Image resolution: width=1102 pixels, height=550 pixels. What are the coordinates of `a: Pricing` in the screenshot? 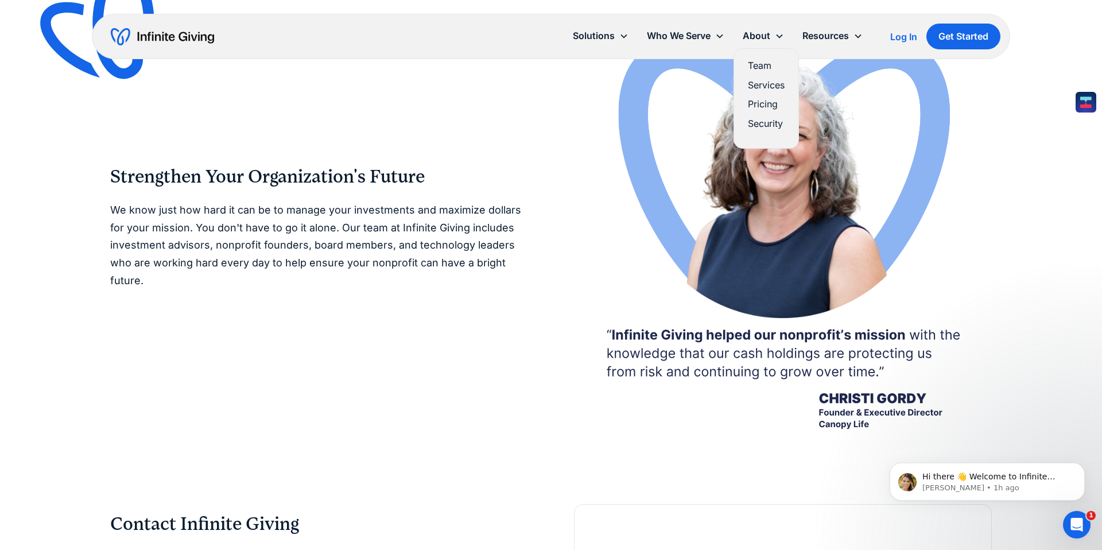 It's located at (766, 104).